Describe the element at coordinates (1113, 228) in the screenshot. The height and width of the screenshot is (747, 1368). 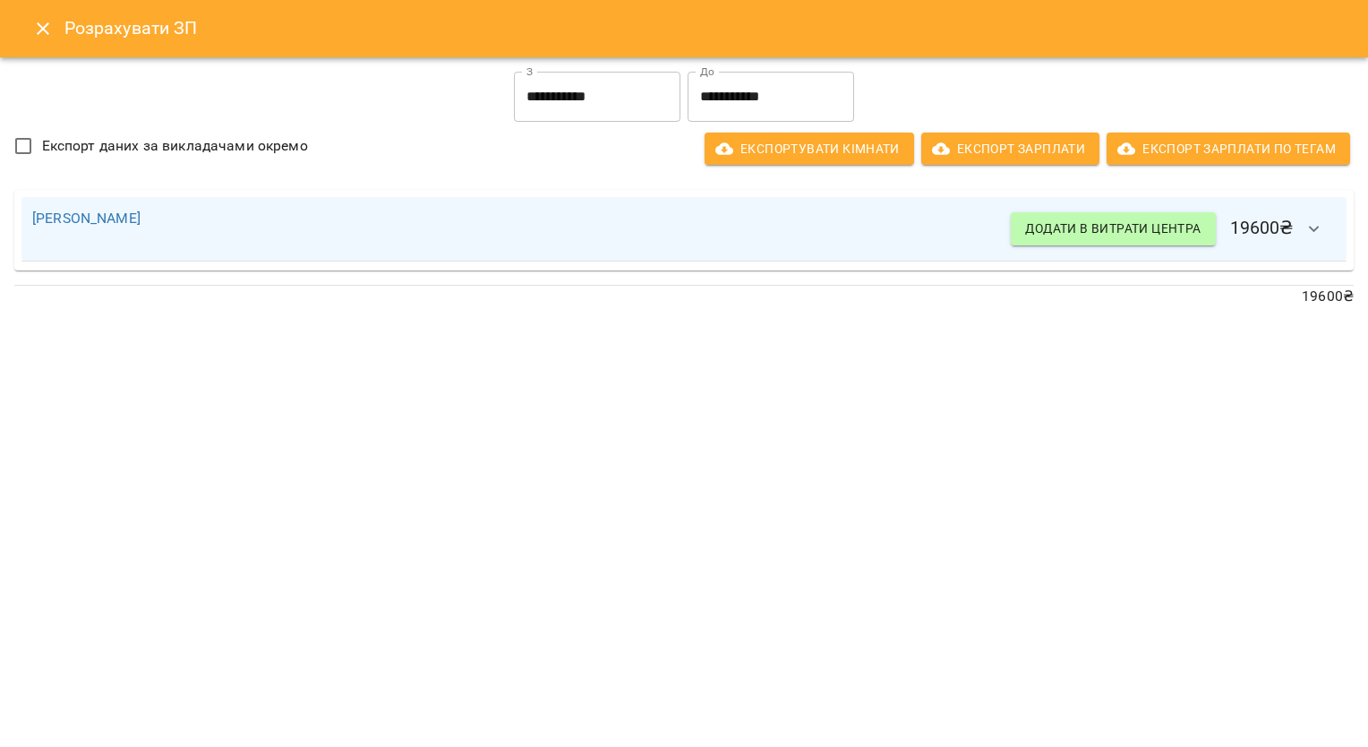
I see `button: Додати в витрати центра` at that location.